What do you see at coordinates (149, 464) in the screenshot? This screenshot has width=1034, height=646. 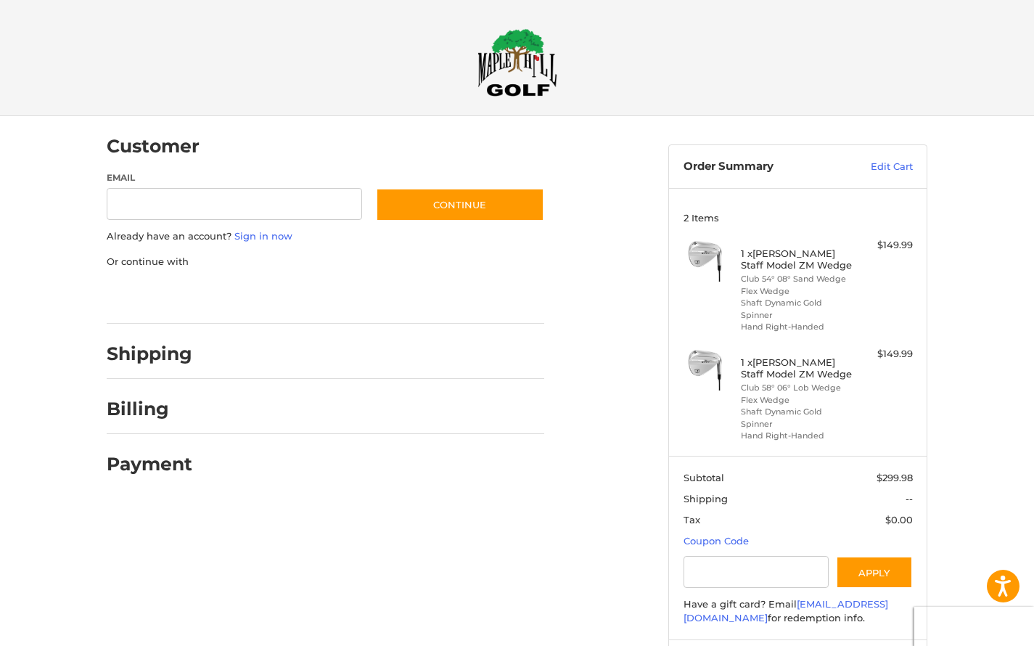 I see `h2: Payment` at bounding box center [149, 464].